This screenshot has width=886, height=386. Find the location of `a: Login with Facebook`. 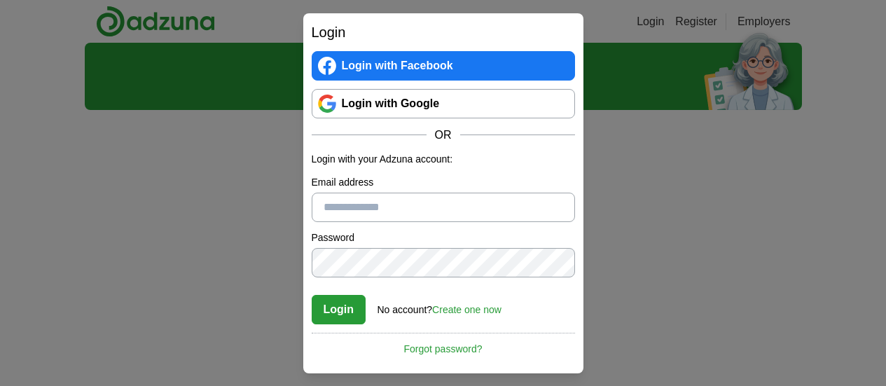

a: Login with Facebook is located at coordinates (443, 66).